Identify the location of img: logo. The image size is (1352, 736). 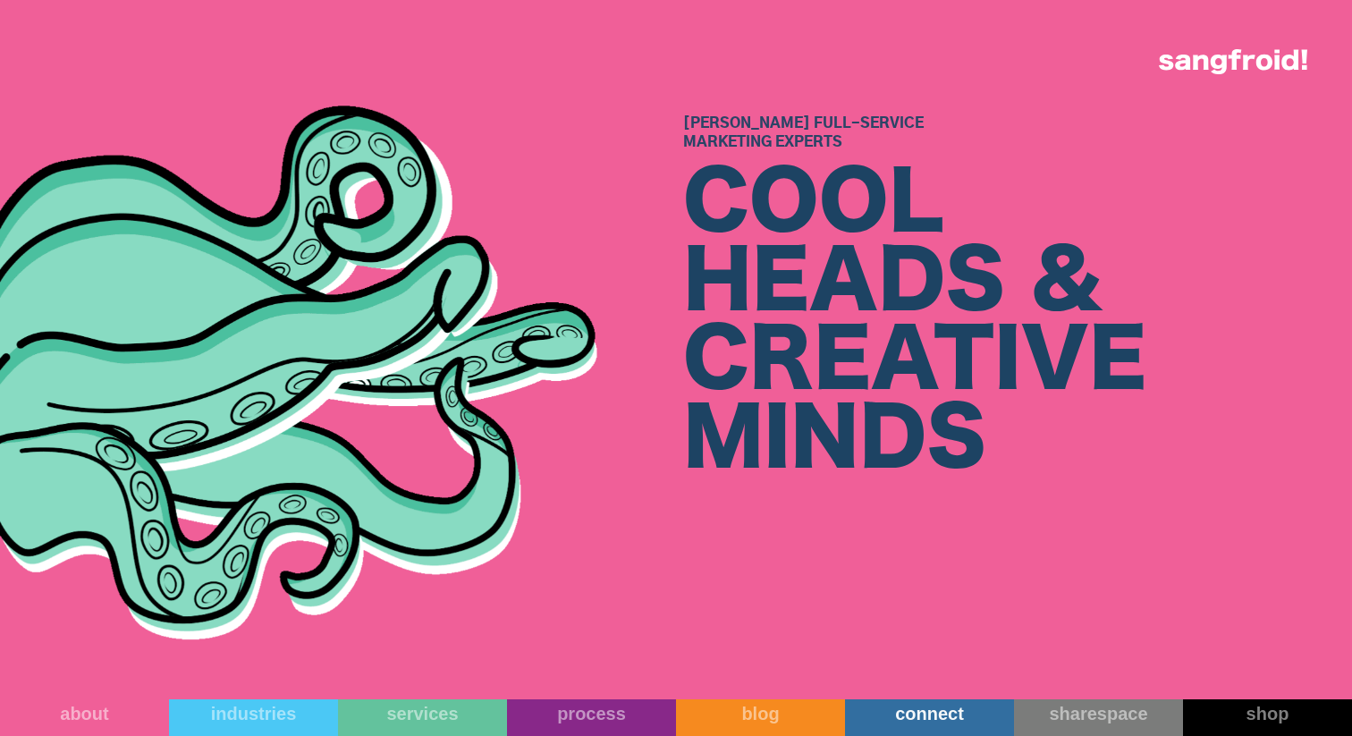
(1233, 62).